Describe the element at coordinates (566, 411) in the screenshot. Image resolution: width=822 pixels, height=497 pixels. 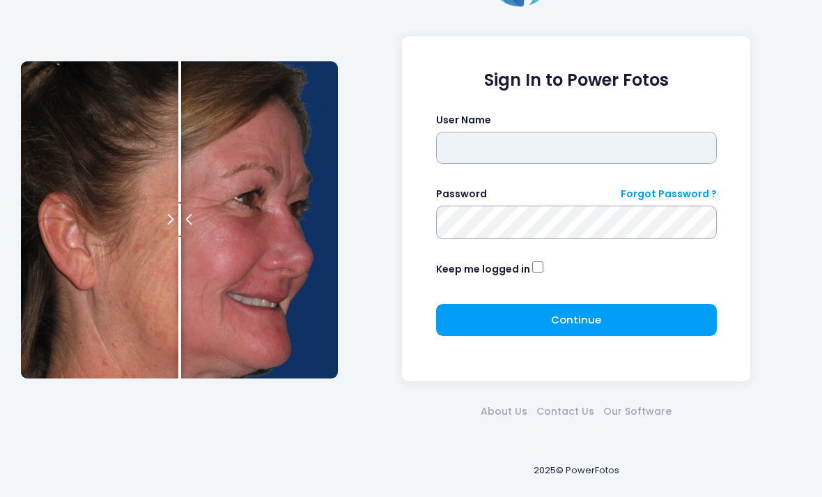
I see `a: Contact Us` at that location.